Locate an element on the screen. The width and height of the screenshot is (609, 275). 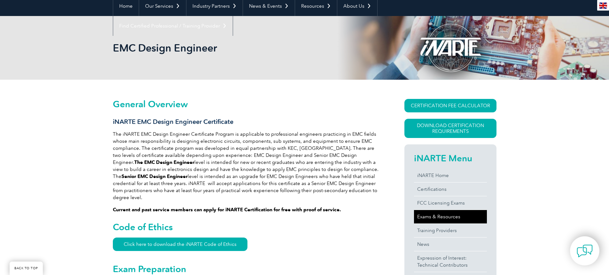
h2: Code of Ethics is located at coordinates (247, 227).